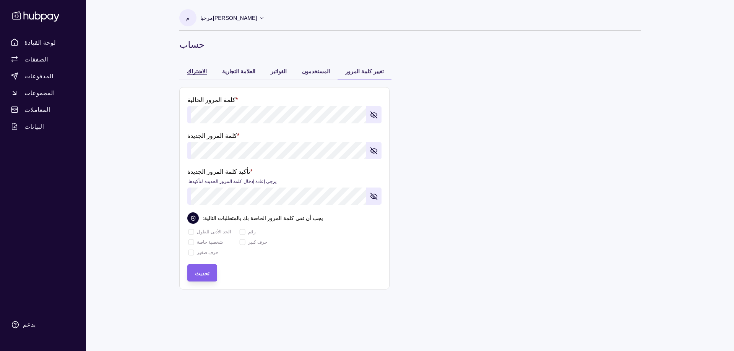 The width and height of the screenshot is (734, 351). What do you see at coordinates (316, 71) in the screenshot?
I see `font: المستخدمون` at bounding box center [316, 71].